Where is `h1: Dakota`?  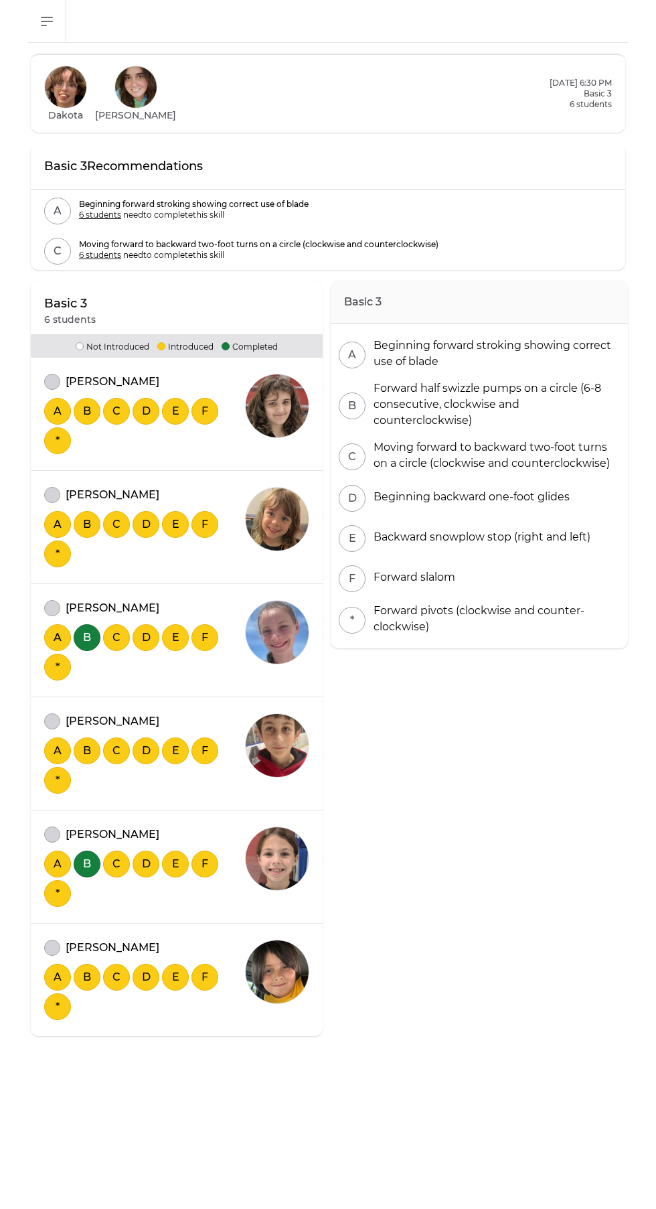
h1: Dakota is located at coordinates (66, 115).